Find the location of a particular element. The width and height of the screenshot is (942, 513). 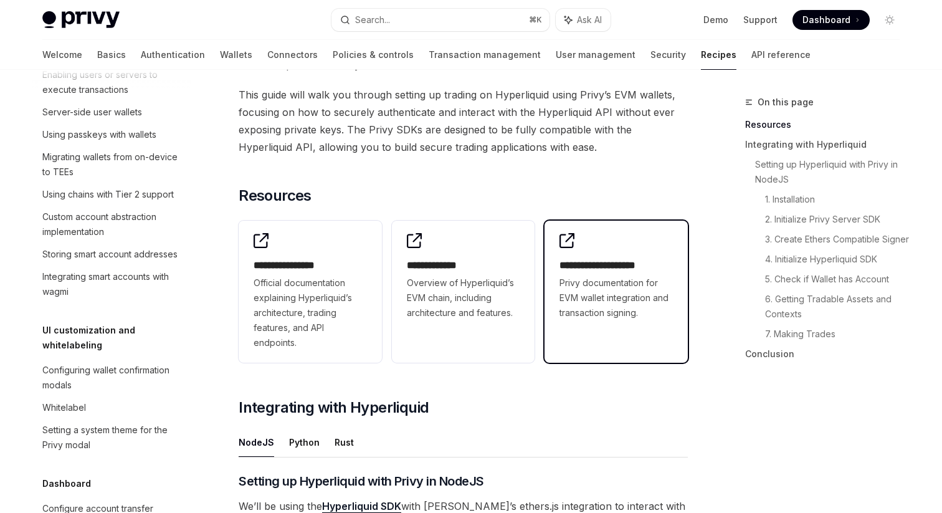

a: Resources is located at coordinates (828, 125).